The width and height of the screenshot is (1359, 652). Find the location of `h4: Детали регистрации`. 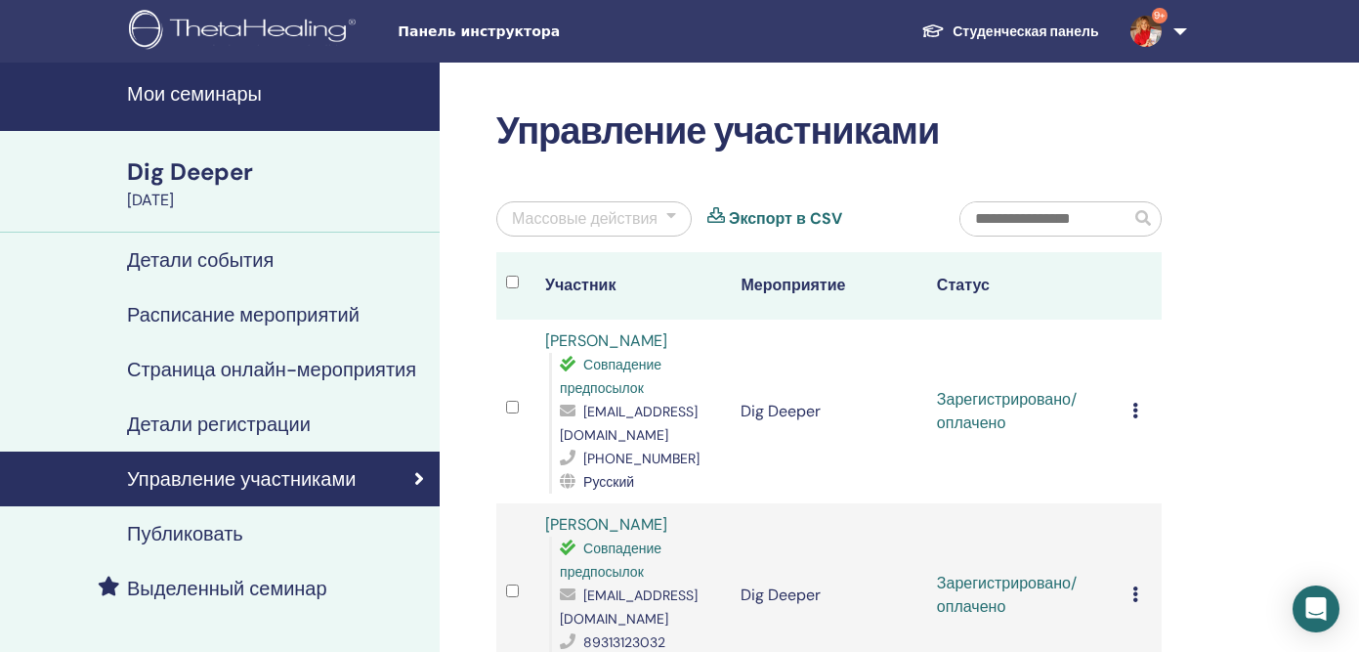

h4: Детали регистрации is located at coordinates (219, 424).